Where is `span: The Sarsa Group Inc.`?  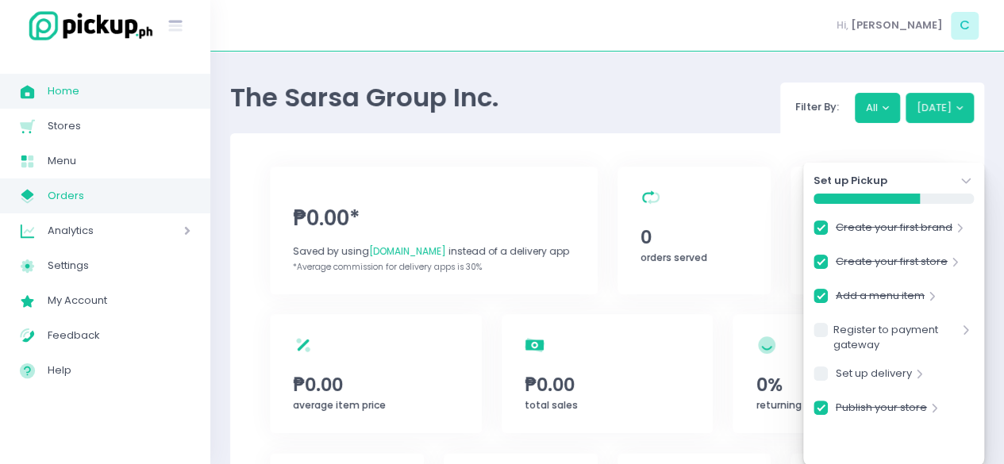
span: The Sarsa Group Inc. is located at coordinates (364, 97).